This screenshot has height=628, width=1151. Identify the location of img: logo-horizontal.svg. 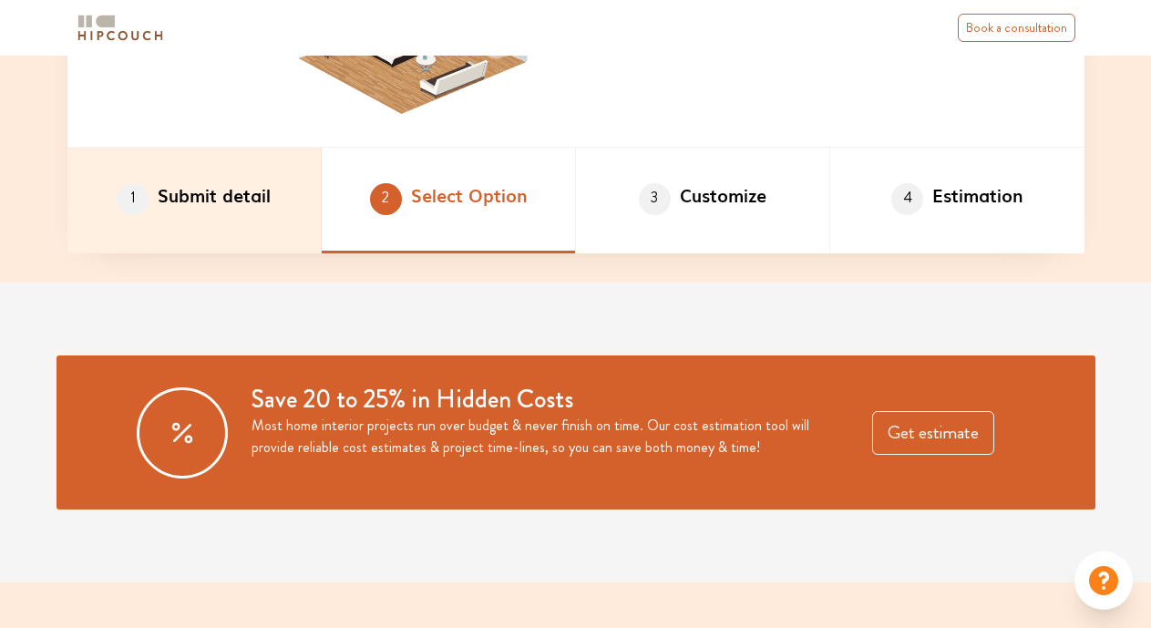
(120, 27).